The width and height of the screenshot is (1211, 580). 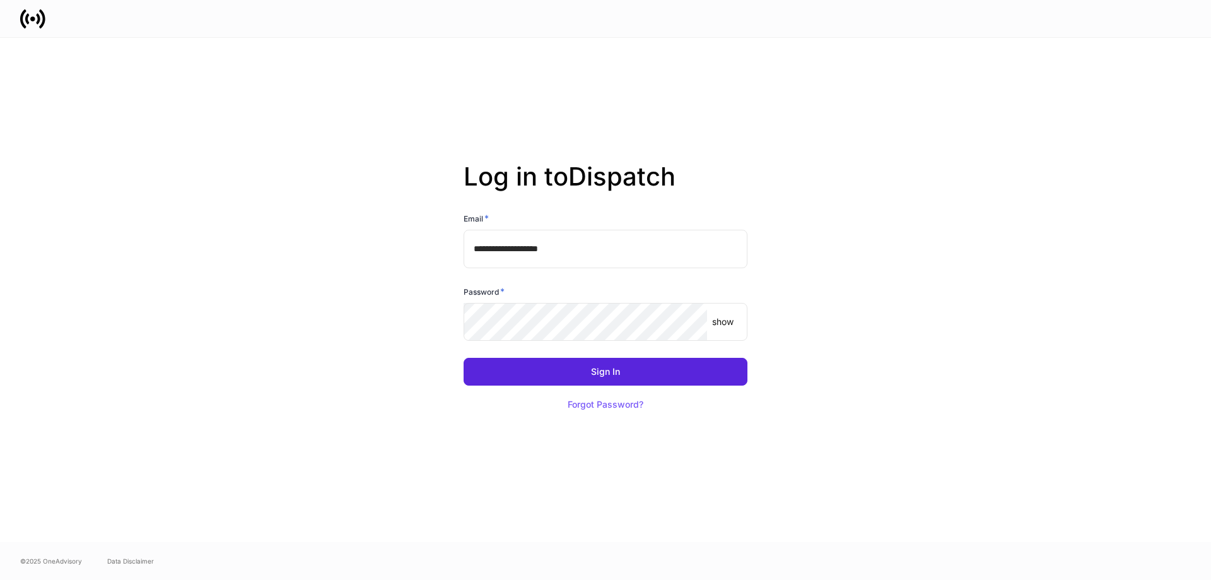 What do you see at coordinates (51, 561) in the screenshot?
I see `span: © 2025 OneAdvisory` at bounding box center [51, 561].